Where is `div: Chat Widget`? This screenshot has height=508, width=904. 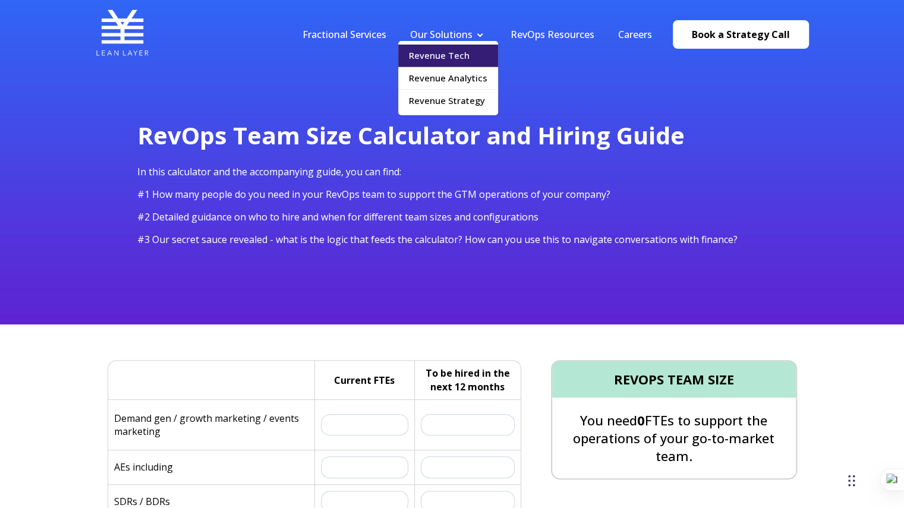 div: Chat Widget is located at coordinates (874, 480).